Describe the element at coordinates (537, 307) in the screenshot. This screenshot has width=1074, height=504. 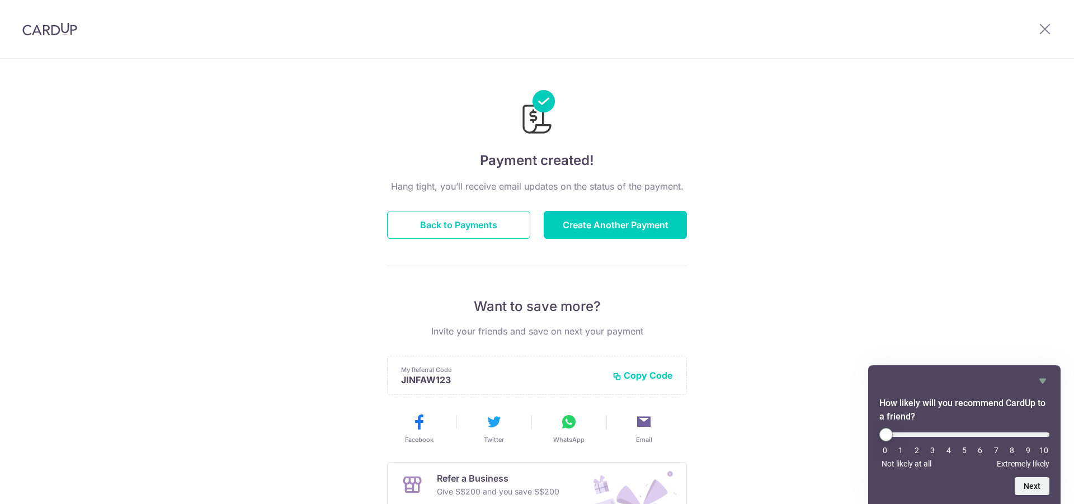
I see `p: Want to save more?` at that location.